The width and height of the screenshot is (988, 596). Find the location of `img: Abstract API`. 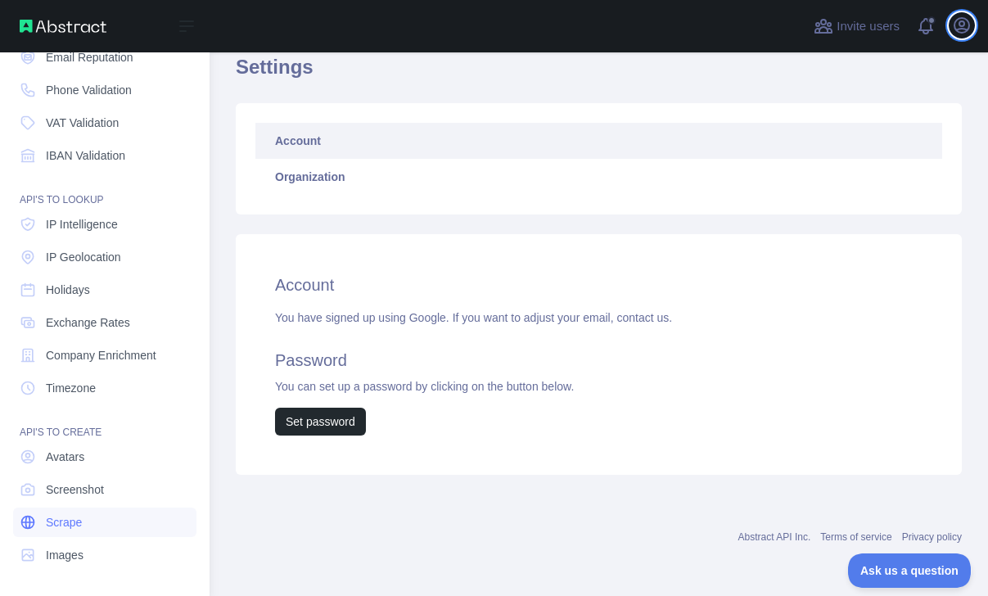

img: Abstract API is located at coordinates (63, 26).